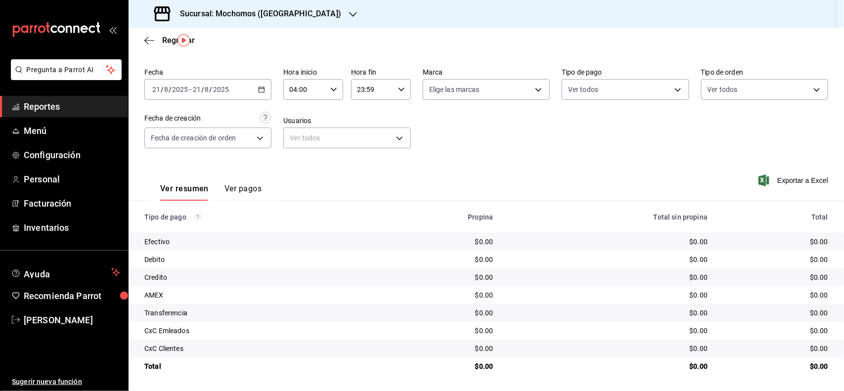  What do you see at coordinates (764, 73) in the screenshot?
I see `label: Tipo de orden` at bounding box center [764, 73].